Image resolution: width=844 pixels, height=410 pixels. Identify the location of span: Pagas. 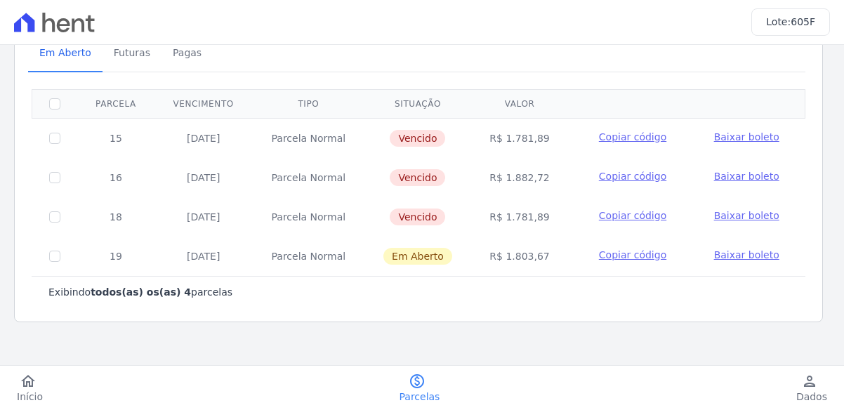
(187, 53).